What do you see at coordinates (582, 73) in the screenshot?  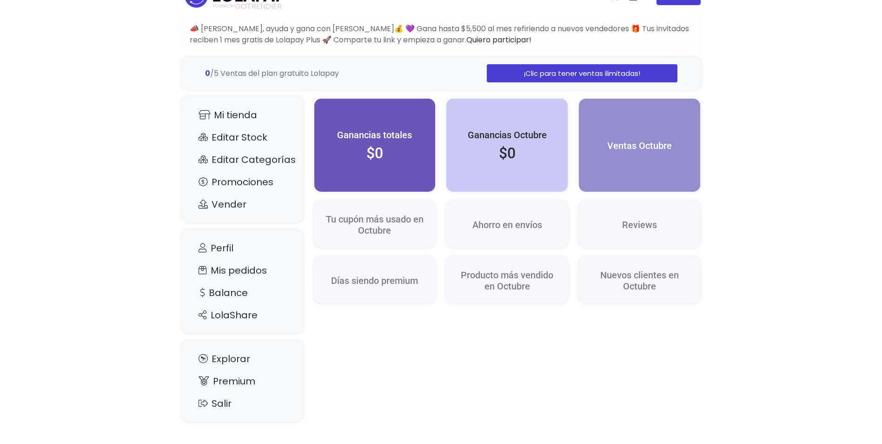 I see `a: ¡Clic para tener ventas ilimitadas!` at bounding box center [582, 73].